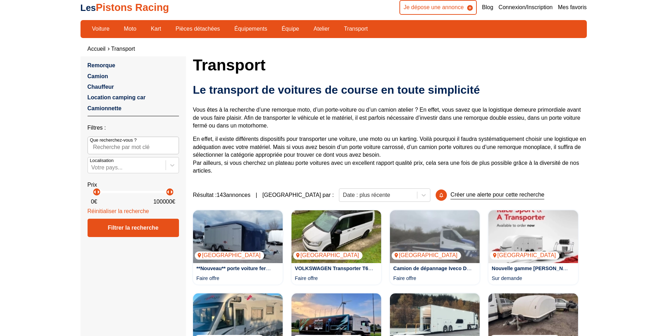 This screenshot has height=336, width=667. I want to click on a: Kart, so click(156, 29).